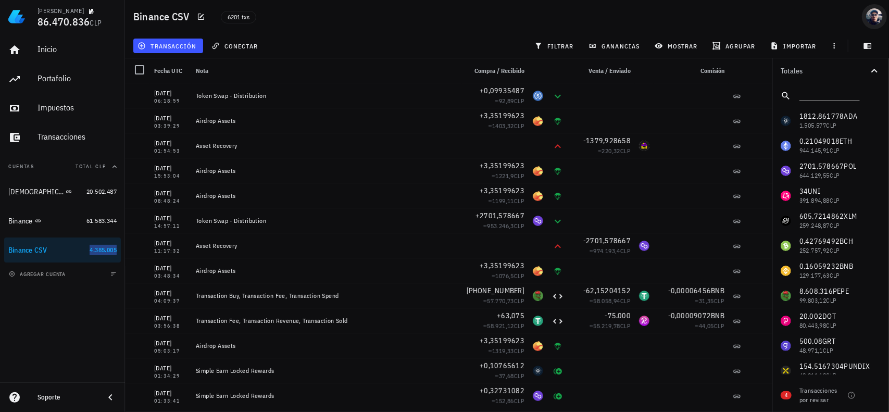  What do you see at coordinates (502, 91) in the screenshot?
I see `span: +0,09935487` at bounding box center [502, 91].